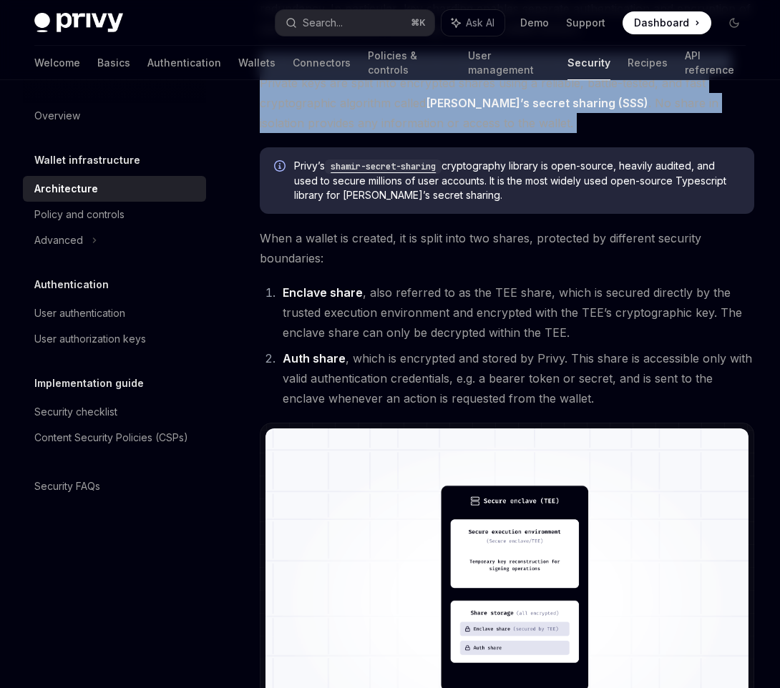 The width and height of the screenshot is (780, 688). Describe the element at coordinates (57, 63) in the screenshot. I see `a: Welcome` at that location.